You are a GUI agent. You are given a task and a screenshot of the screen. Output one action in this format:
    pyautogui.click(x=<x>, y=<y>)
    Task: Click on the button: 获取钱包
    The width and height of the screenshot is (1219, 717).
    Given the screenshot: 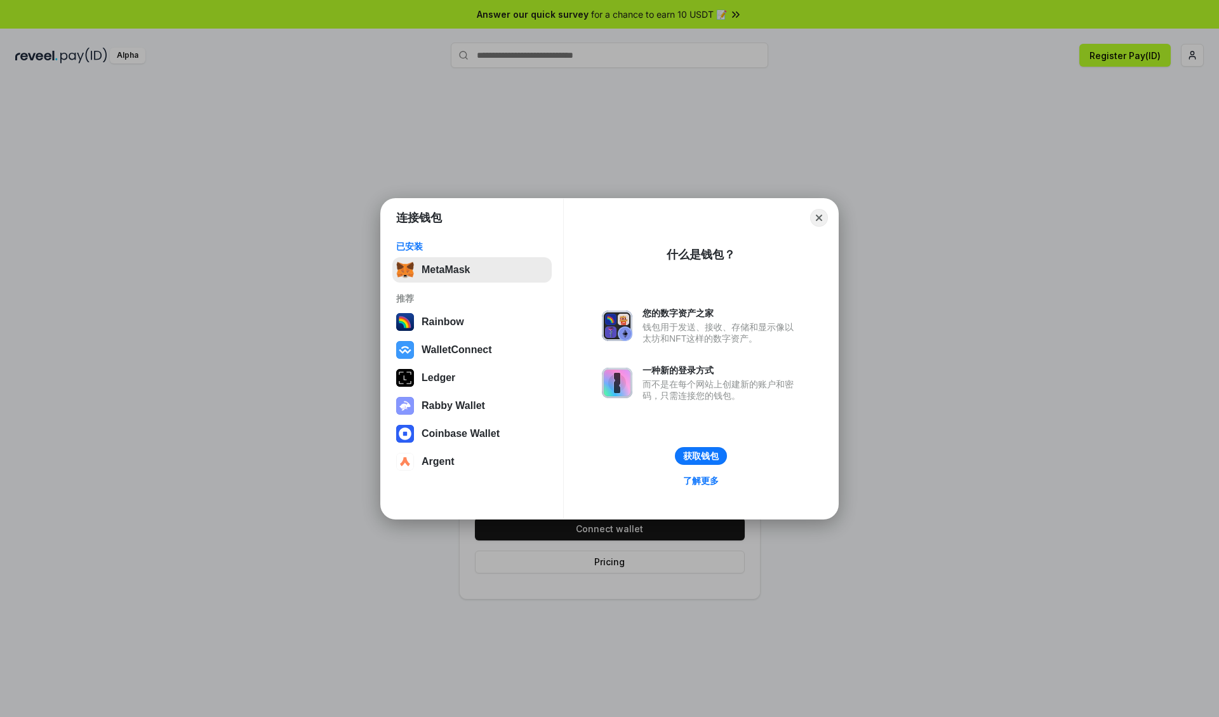 What is the action you would take?
    pyautogui.click(x=701, y=456)
    